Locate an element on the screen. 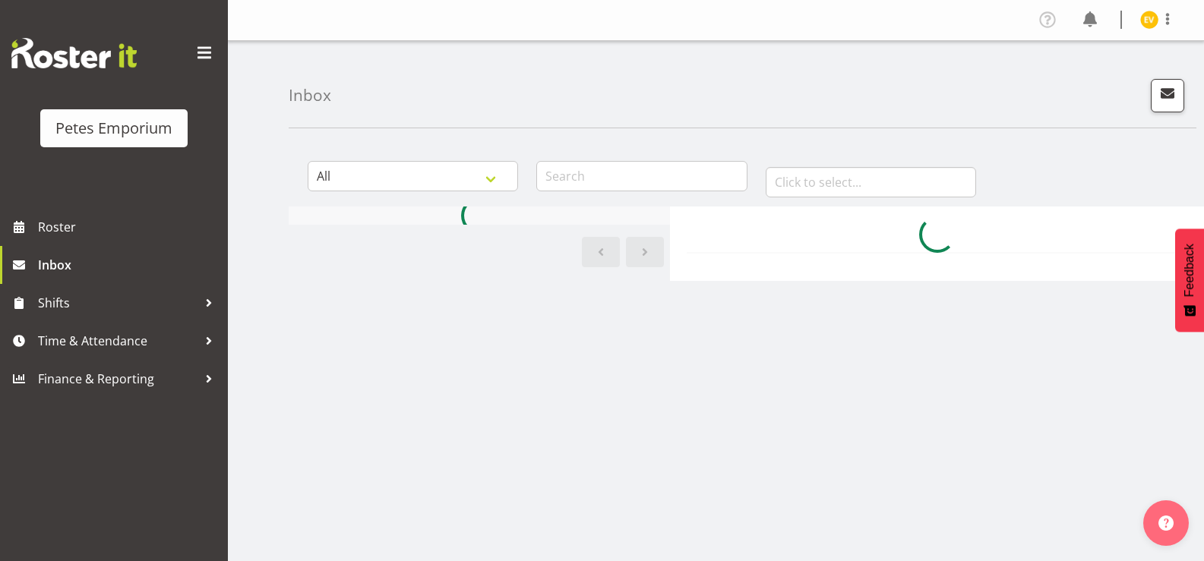 The image size is (1204, 561). span: Shifts is located at coordinates (118, 303).